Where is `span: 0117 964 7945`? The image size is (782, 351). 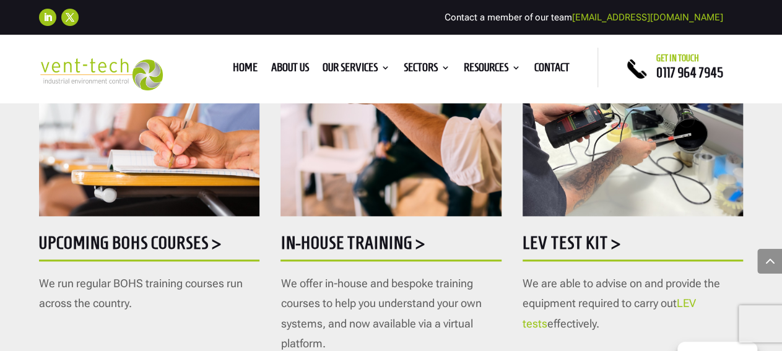
span: 0117 964 7945 is located at coordinates (689, 72).